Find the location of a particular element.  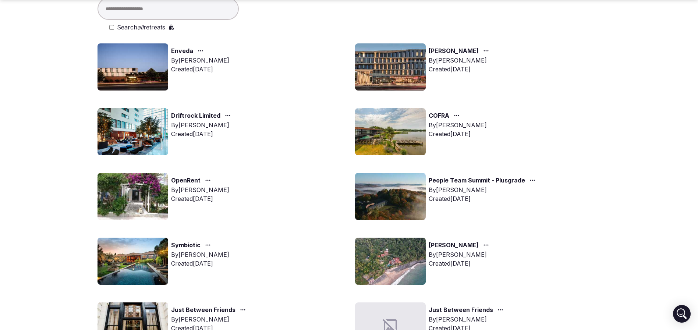

img: Top retreat image for the retreat: Marit Lloyd is located at coordinates (390, 67).